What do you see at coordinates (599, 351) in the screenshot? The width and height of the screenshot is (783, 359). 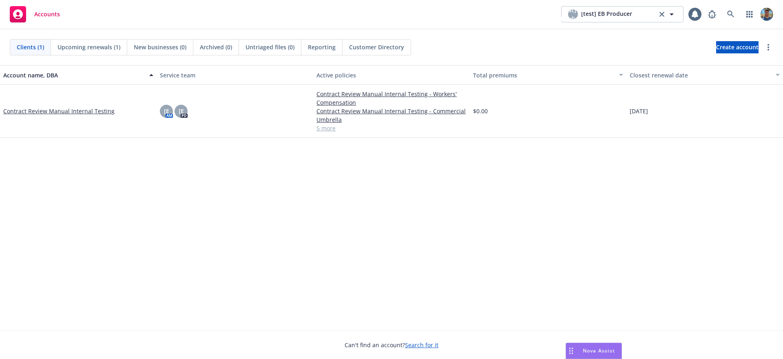 I see `span: Nova Assist` at bounding box center [599, 351].